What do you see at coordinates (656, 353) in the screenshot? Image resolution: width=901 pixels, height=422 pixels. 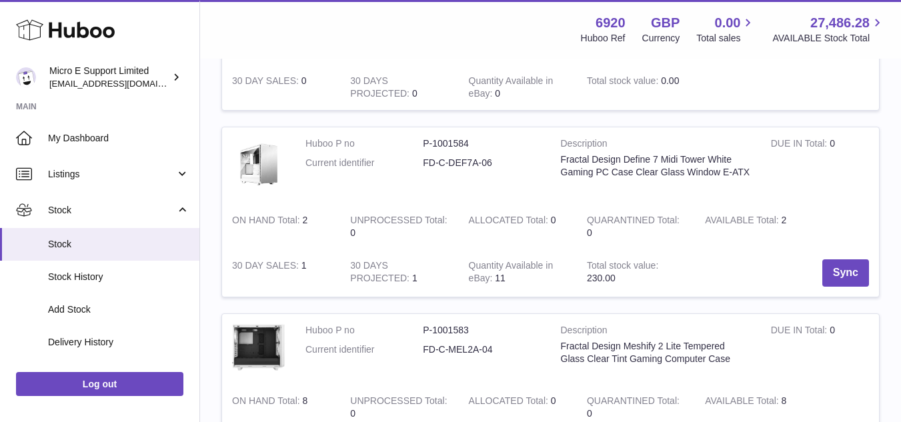 I see `div: Fractal Design Meshify 2 Lite Tempered Glass Clear Tint Gaming Computer Case` at bounding box center [656, 353].